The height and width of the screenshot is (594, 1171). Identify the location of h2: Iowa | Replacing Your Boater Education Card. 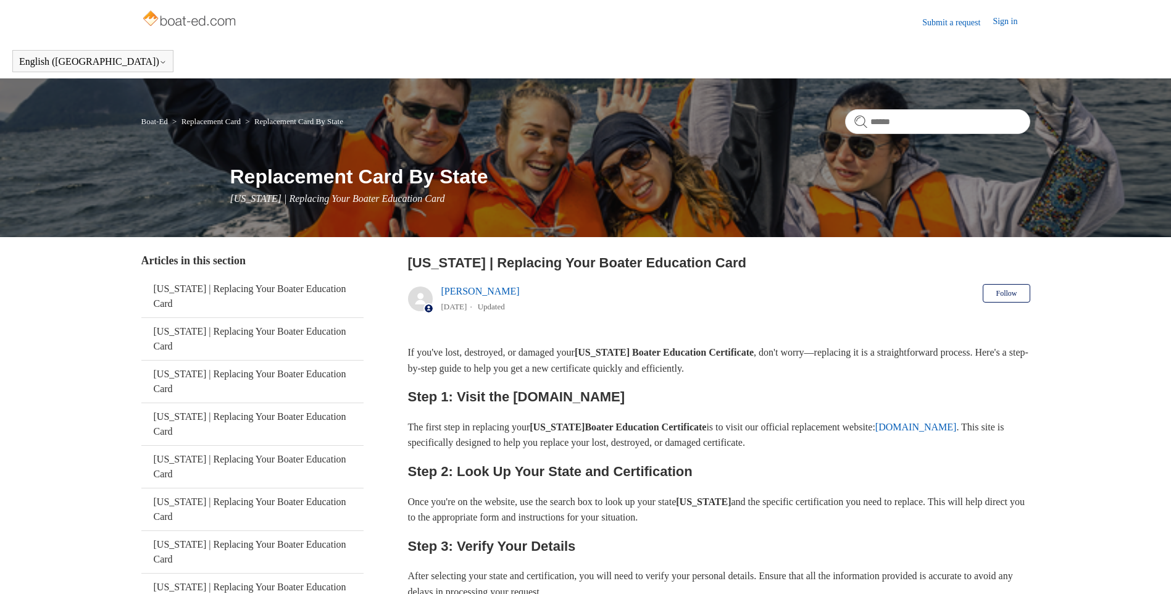
(719, 262).